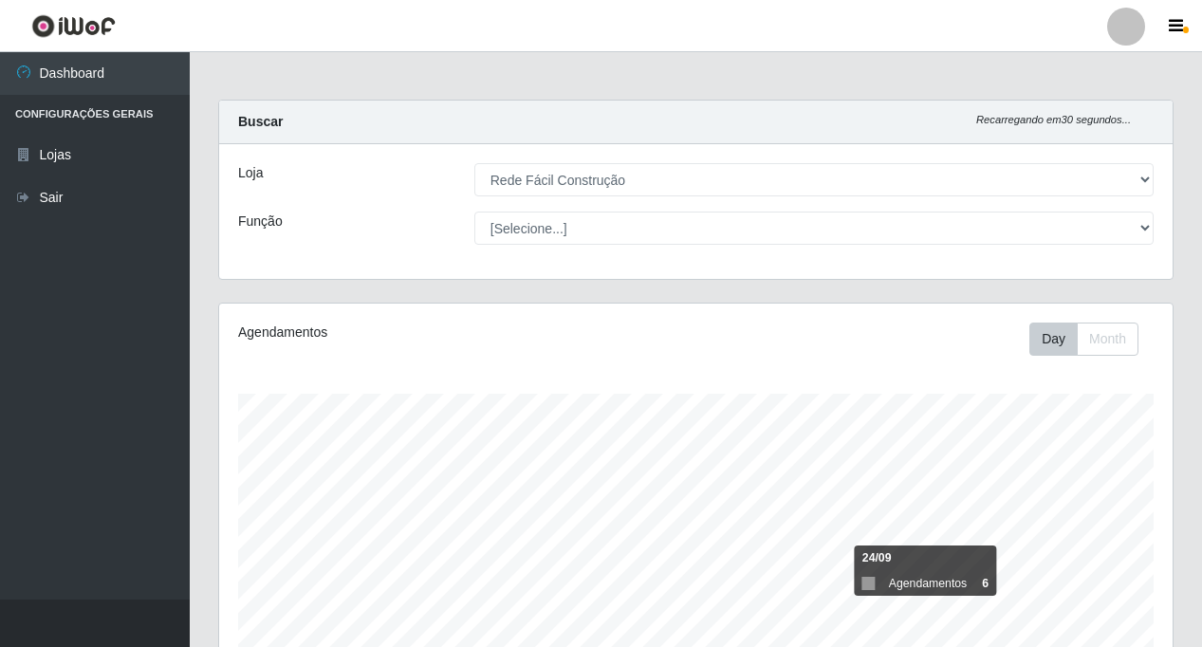 This screenshot has width=1202, height=647. What do you see at coordinates (420, 332) in the screenshot?
I see `div: Agendamentos` at bounding box center [420, 332].